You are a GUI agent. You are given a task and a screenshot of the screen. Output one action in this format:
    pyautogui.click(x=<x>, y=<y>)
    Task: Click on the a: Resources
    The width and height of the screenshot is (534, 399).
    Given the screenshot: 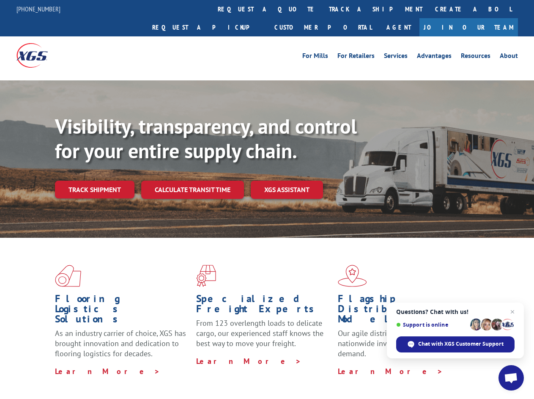 What is the action you would take?
    pyautogui.click(x=476, y=57)
    